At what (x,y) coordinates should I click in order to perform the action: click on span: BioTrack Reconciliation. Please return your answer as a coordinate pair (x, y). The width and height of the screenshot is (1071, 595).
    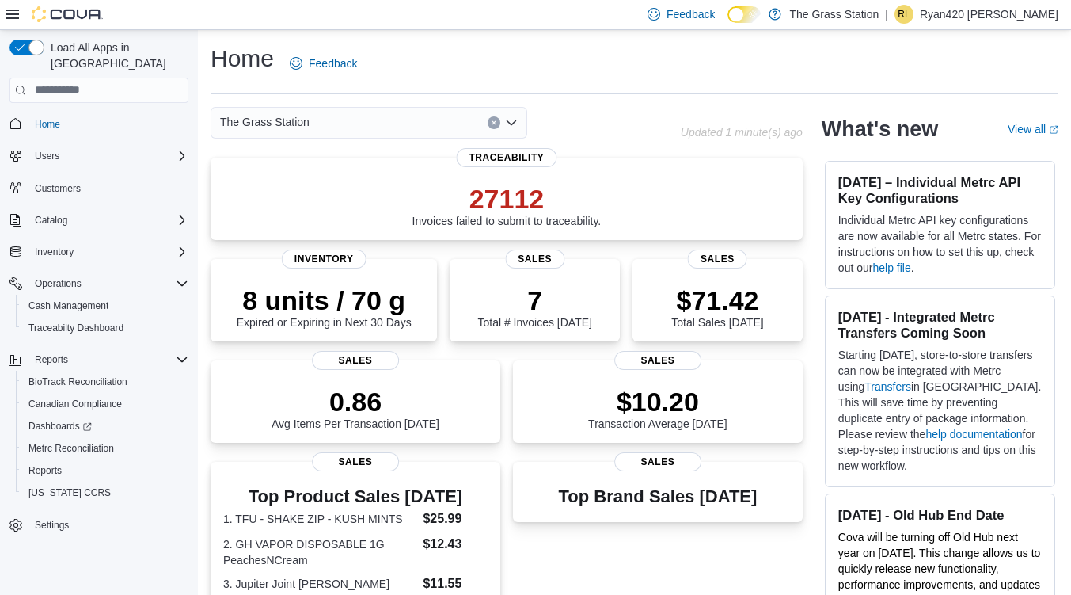
    Looking at the image, I should click on (78, 382).